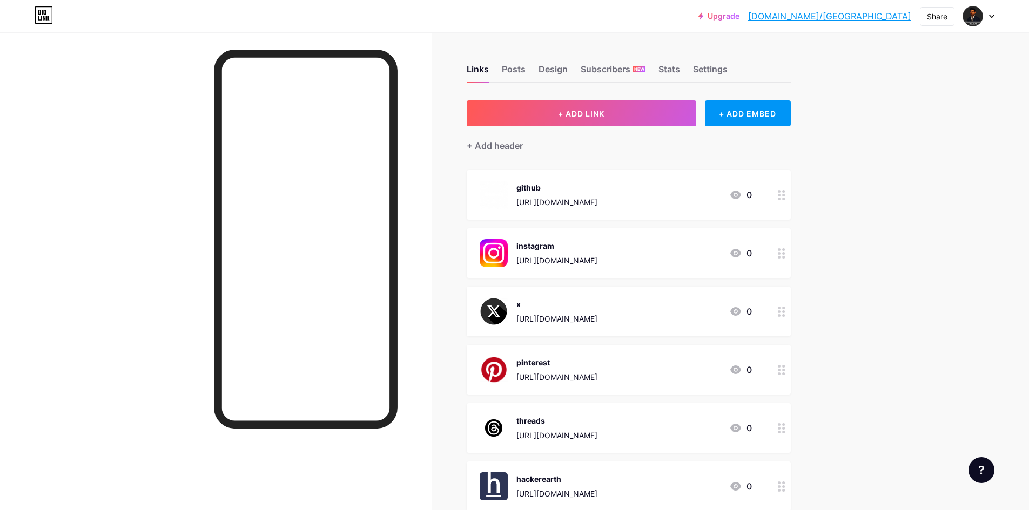  I want to click on div: + ADD EMBED, so click(748, 113).